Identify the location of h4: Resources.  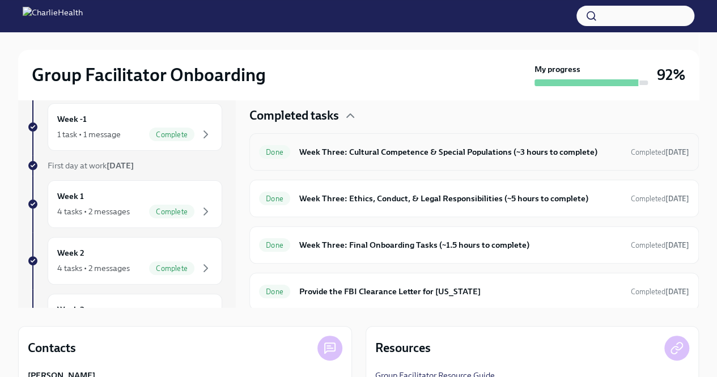
(403, 348).